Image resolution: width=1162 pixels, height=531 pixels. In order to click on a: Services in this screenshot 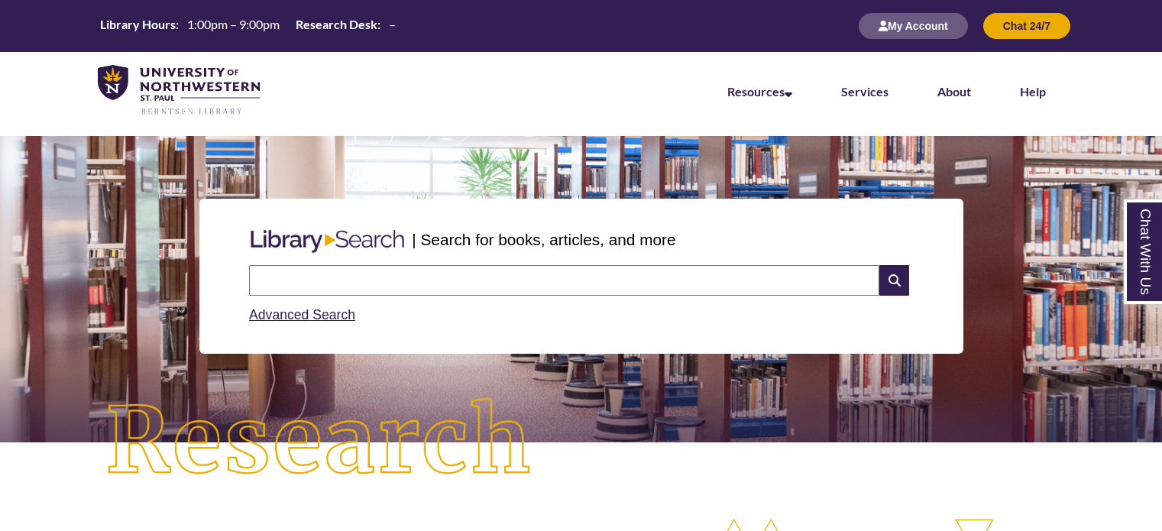, I will do `click(865, 91)`.